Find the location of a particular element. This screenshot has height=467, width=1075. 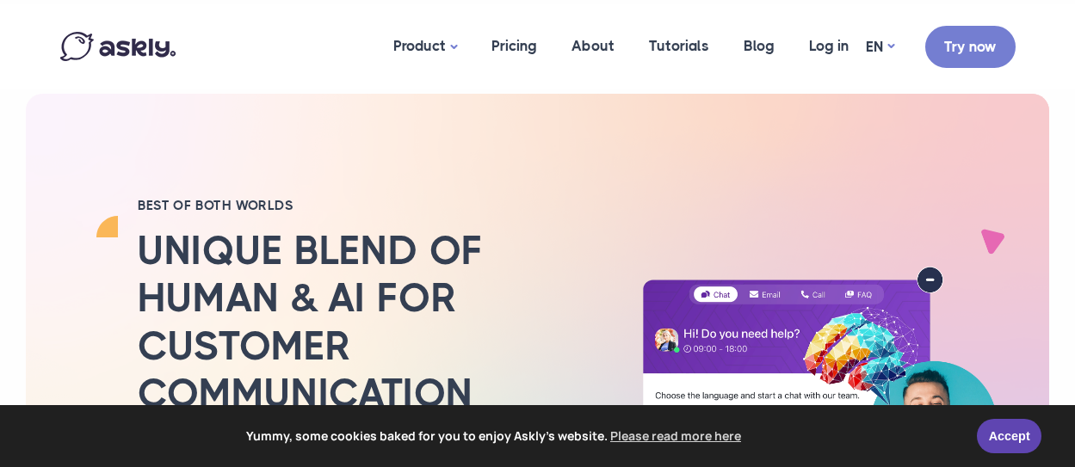

img: Askly is located at coordinates (118, 46).